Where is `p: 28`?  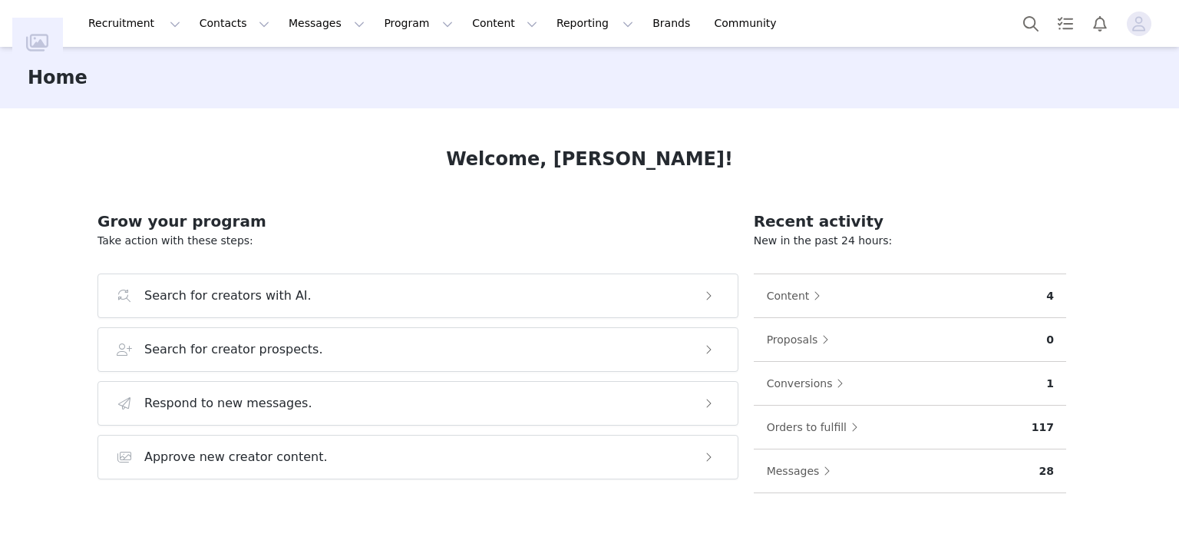 p: 28 is located at coordinates (1046, 471).